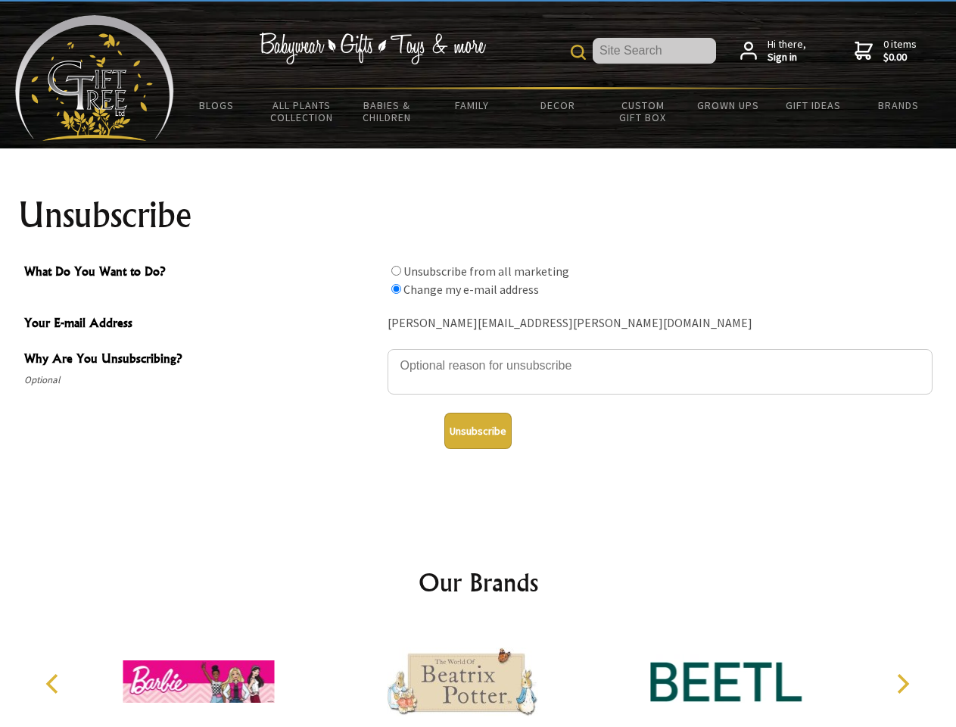 The width and height of the screenshot is (956, 727). Describe the element at coordinates (202, 324) in the screenshot. I see `span: Your E-mail Address` at that location.